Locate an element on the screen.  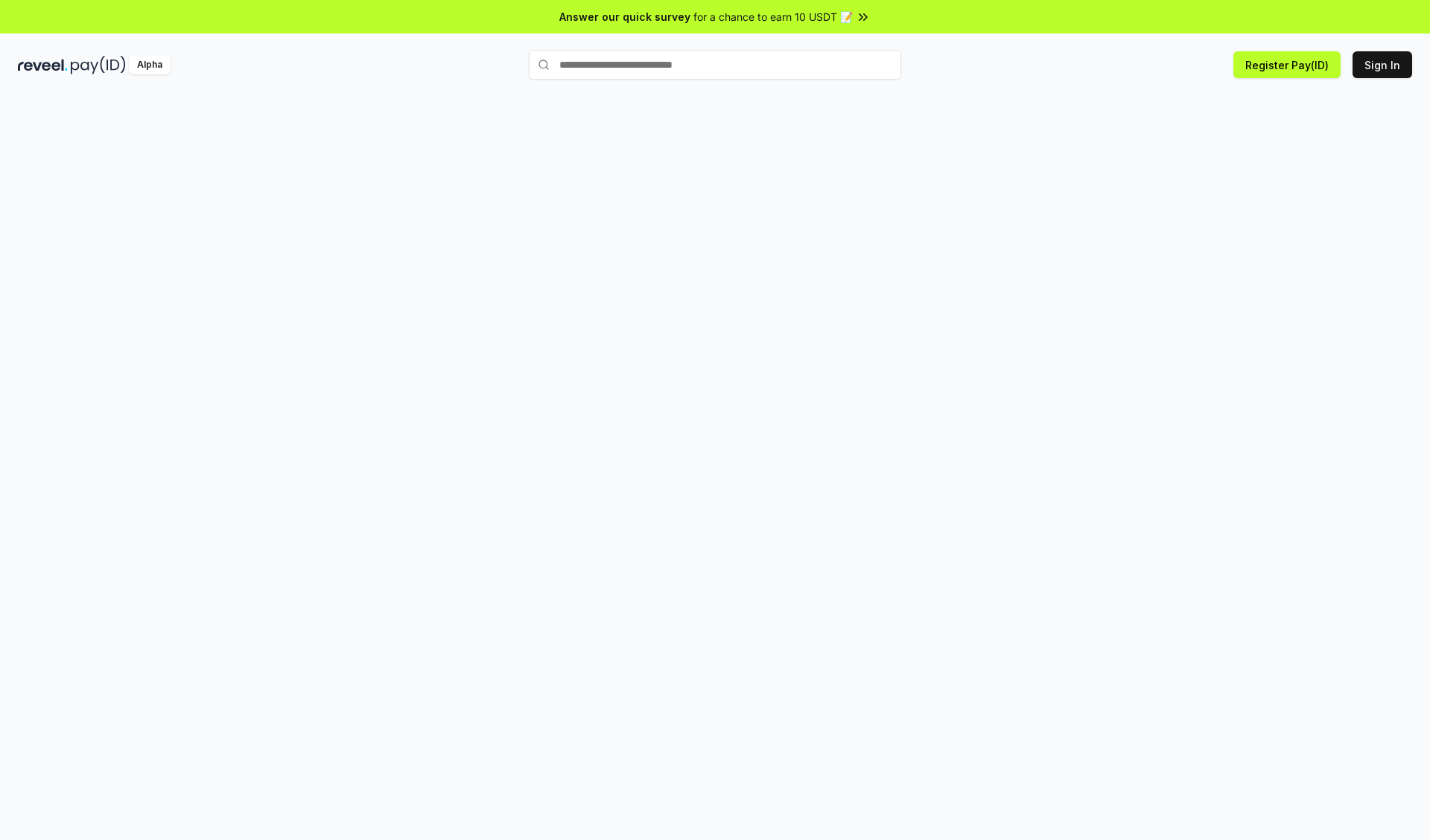
button: Sign In is located at coordinates (1382, 64).